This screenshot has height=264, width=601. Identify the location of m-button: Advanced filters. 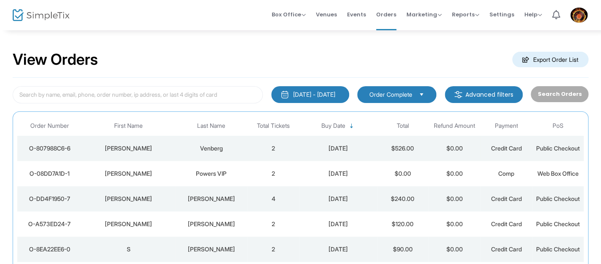
(483, 95).